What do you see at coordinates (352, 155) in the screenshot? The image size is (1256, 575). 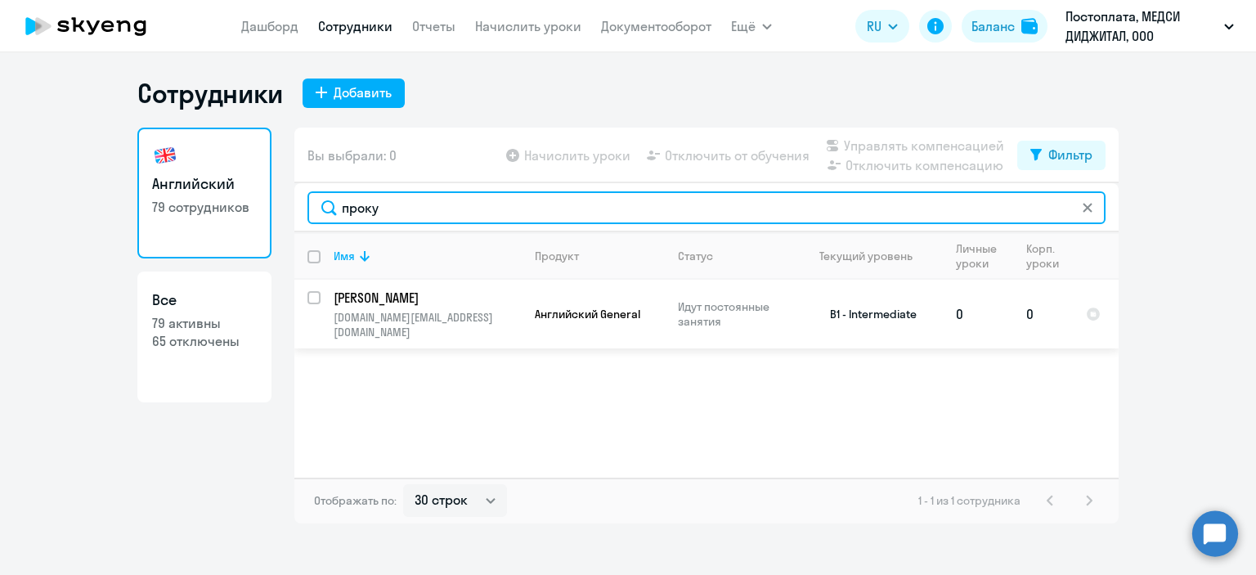 I see `span: Вы выбрали: 0` at bounding box center [352, 155].